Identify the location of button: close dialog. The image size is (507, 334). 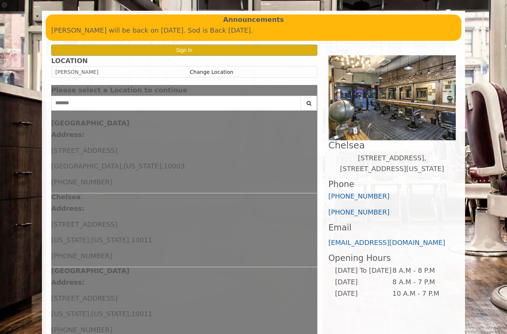
(312, 90).